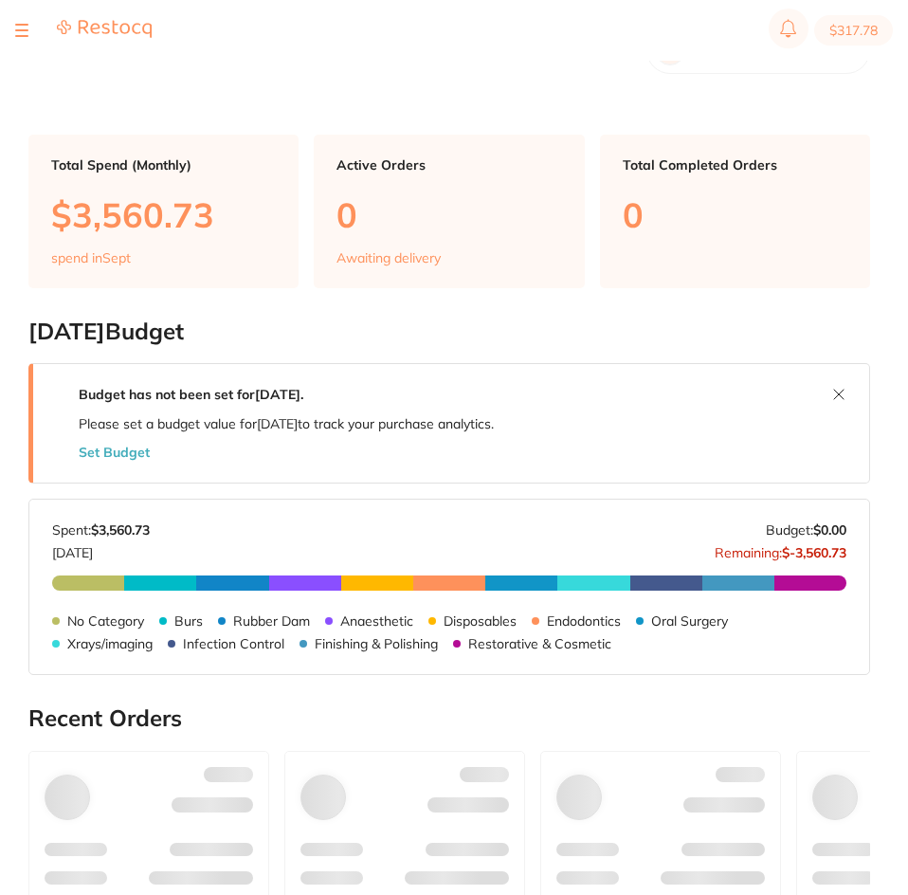 The image size is (908, 895). Describe the element at coordinates (389, 258) in the screenshot. I see `p: Awaiting delivery` at that location.